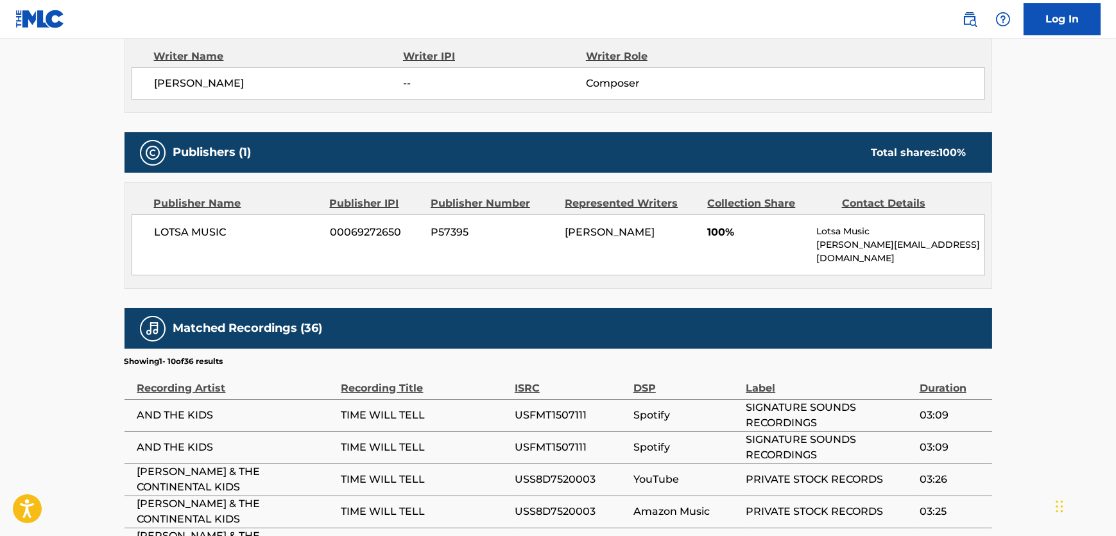 Image resolution: width=1116 pixels, height=536 pixels. What do you see at coordinates (279, 56) in the screenshot?
I see `div: Writer Name` at bounding box center [279, 56].